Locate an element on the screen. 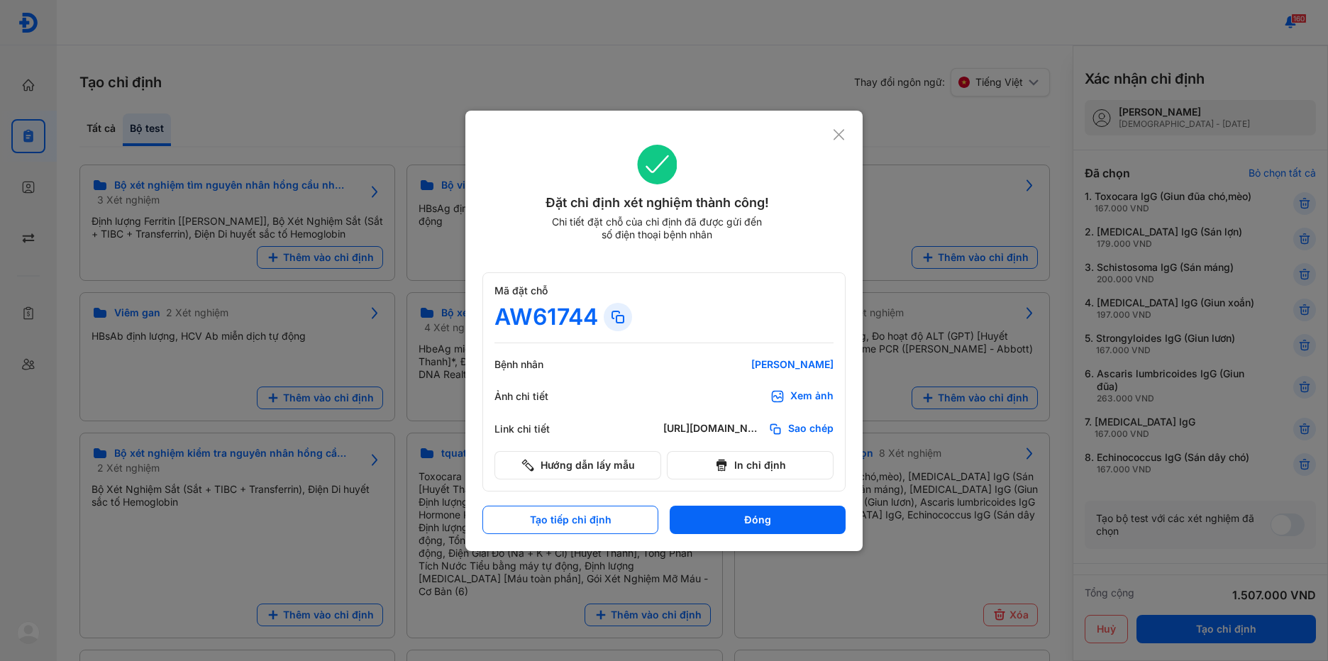 Image resolution: width=1328 pixels, height=661 pixels. span: Sao chép is located at coordinates (811, 429).